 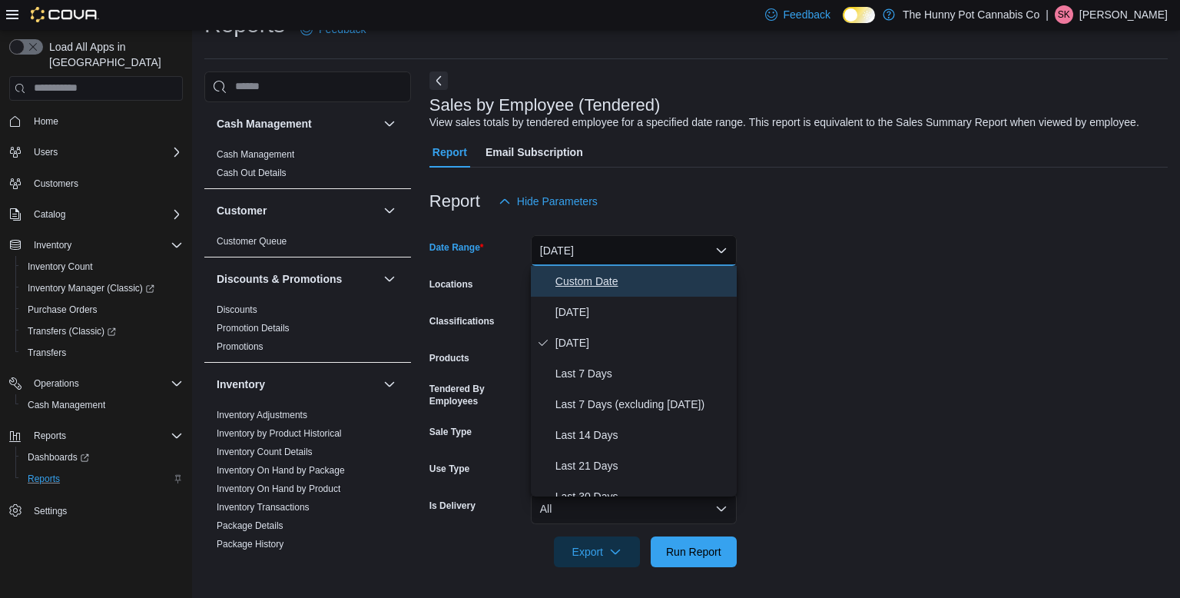 What do you see at coordinates (643, 281) in the screenshot?
I see `span: Custom Date` at bounding box center [643, 281].